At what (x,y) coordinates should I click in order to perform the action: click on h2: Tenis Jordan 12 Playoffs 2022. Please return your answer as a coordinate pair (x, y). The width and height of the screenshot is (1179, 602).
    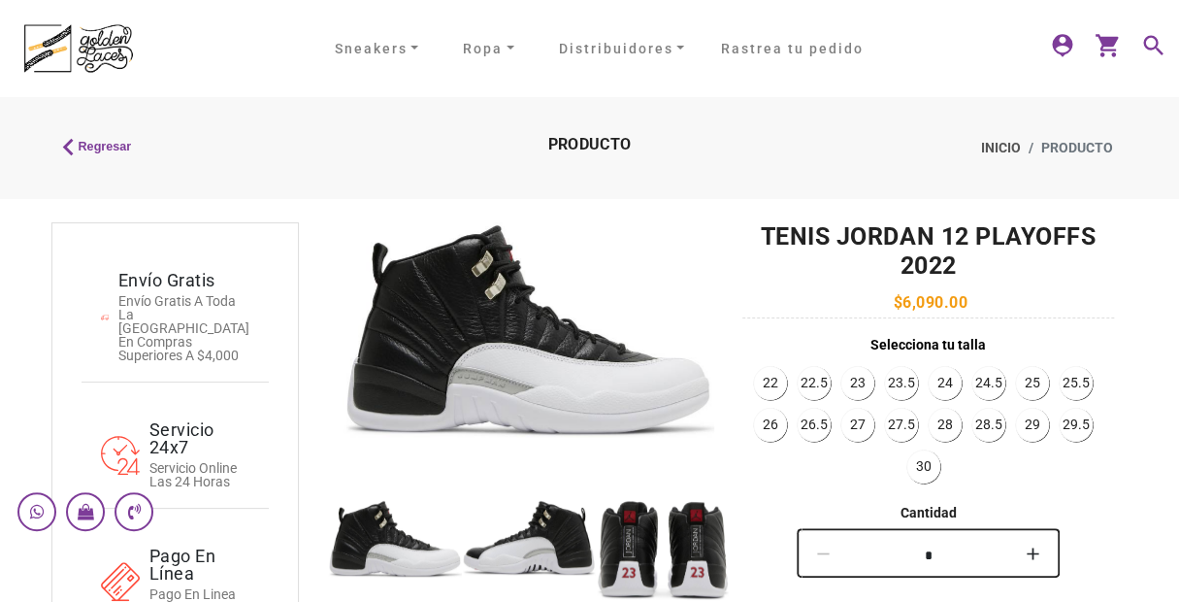
    Looking at the image, I should click on (928, 251).